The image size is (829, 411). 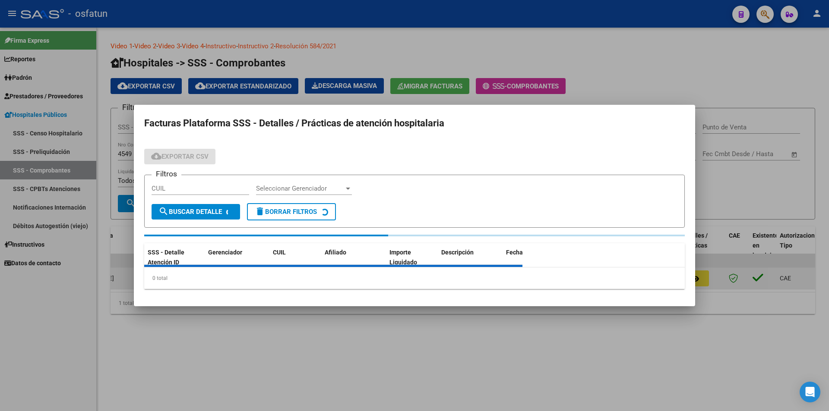 What do you see at coordinates (225, 253) in the screenshot?
I see `span: Gerenciador` at bounding box center [225, 253].